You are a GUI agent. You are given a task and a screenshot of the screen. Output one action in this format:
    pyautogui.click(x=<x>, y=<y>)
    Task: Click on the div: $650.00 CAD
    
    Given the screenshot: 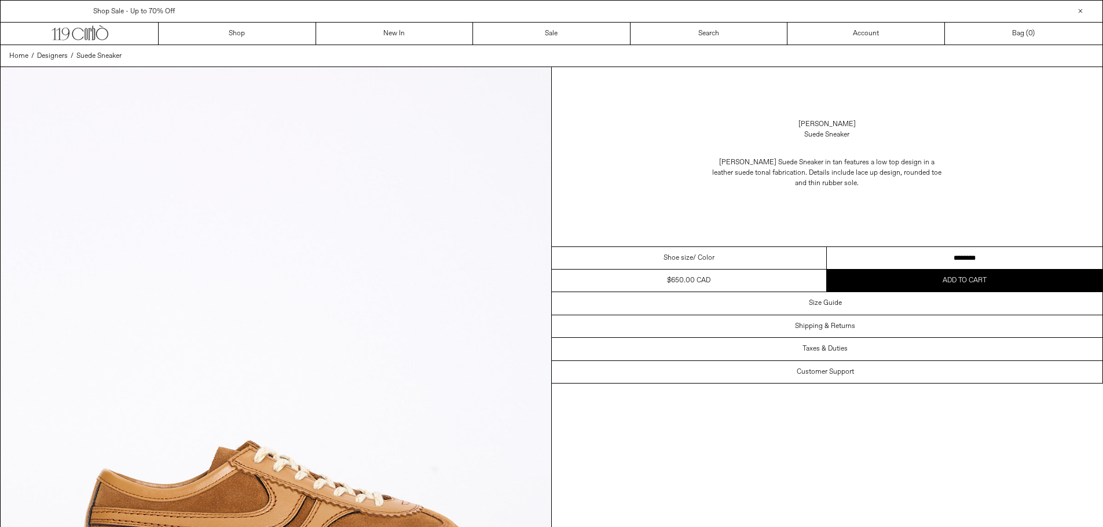 What is the action you would take?
    pyautogui.click(x=688, y=281)
    